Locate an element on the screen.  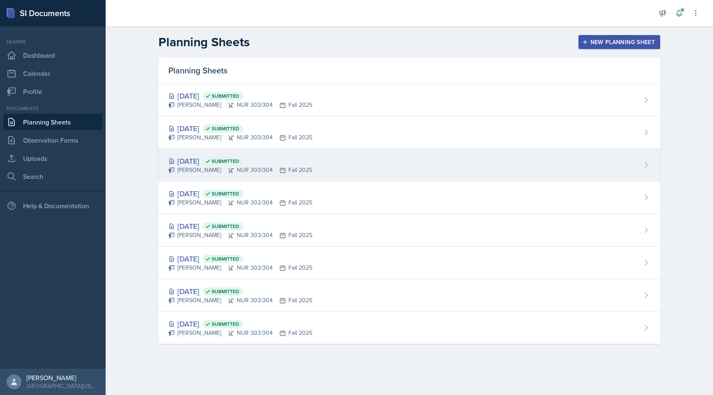
a: Observation Forms is located at coordinates (53, 140).